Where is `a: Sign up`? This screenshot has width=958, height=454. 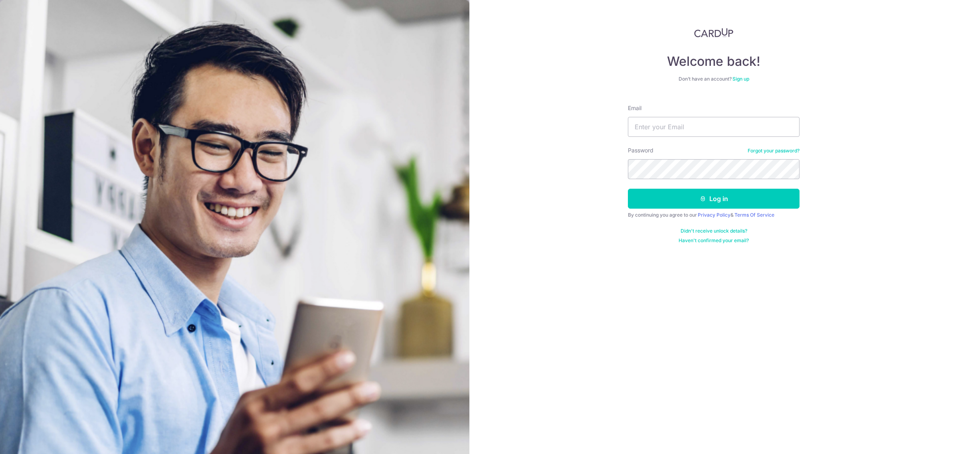
a: Sign up is located at coordinates (741, 79).